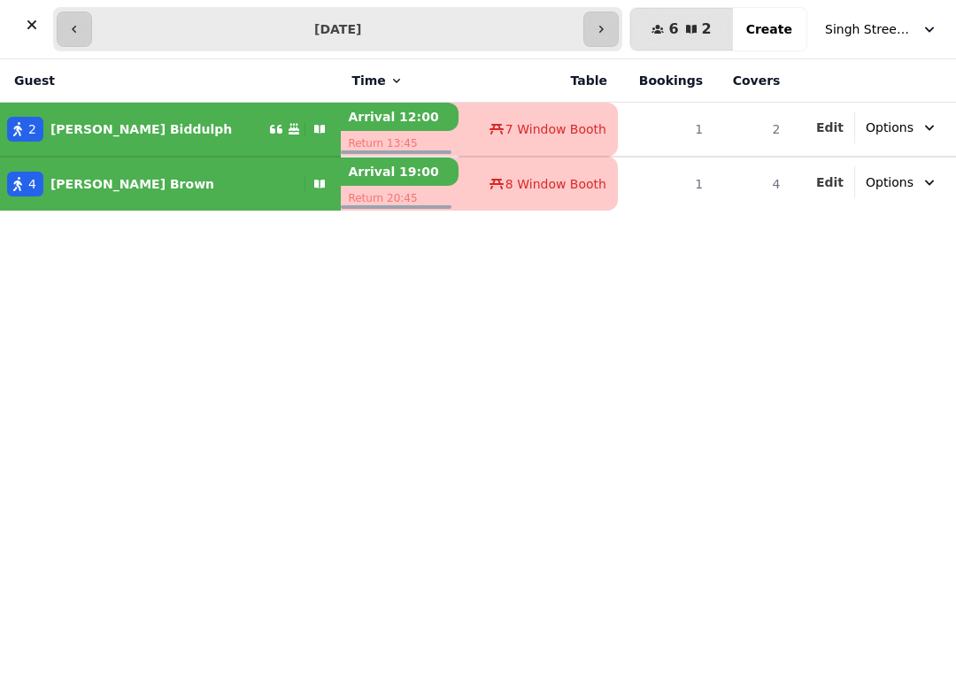  I want to click on th: Covers, so click(751, 81).